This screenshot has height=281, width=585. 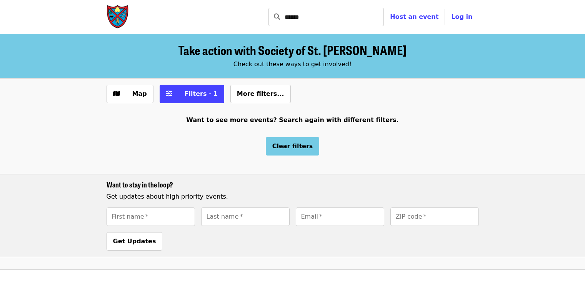 What do you see at coordinates (117, 93) in the screenshot?
I see `i: map icon` at bounding box center [117, 93].